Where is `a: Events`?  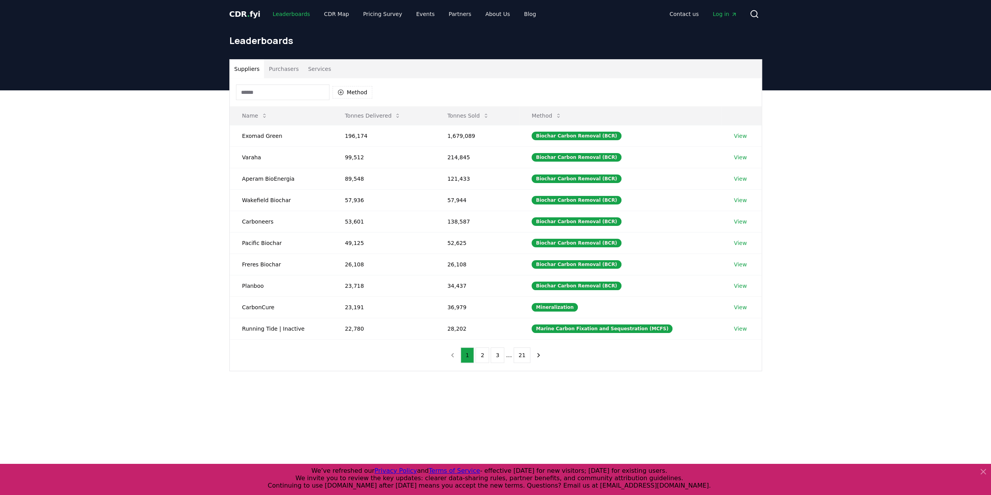 a: Events is located at coordinates (425, 14).